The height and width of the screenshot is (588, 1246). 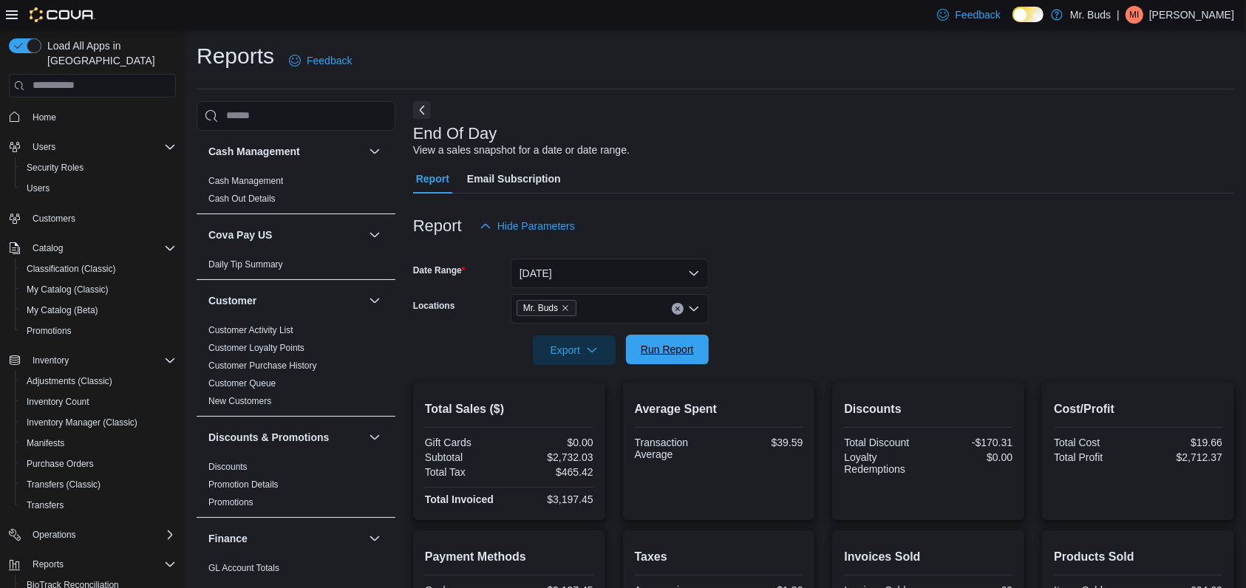 What do you see at coordinates (245, 181) in the screenshot?
I see `span: Cash Management` at bounding box center [245, 181].